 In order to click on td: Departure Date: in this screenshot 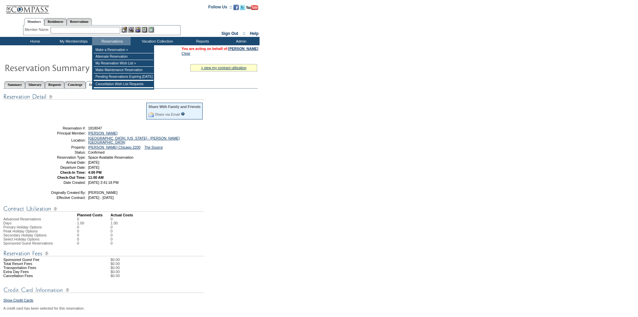, I will do `click(62, 167)`.